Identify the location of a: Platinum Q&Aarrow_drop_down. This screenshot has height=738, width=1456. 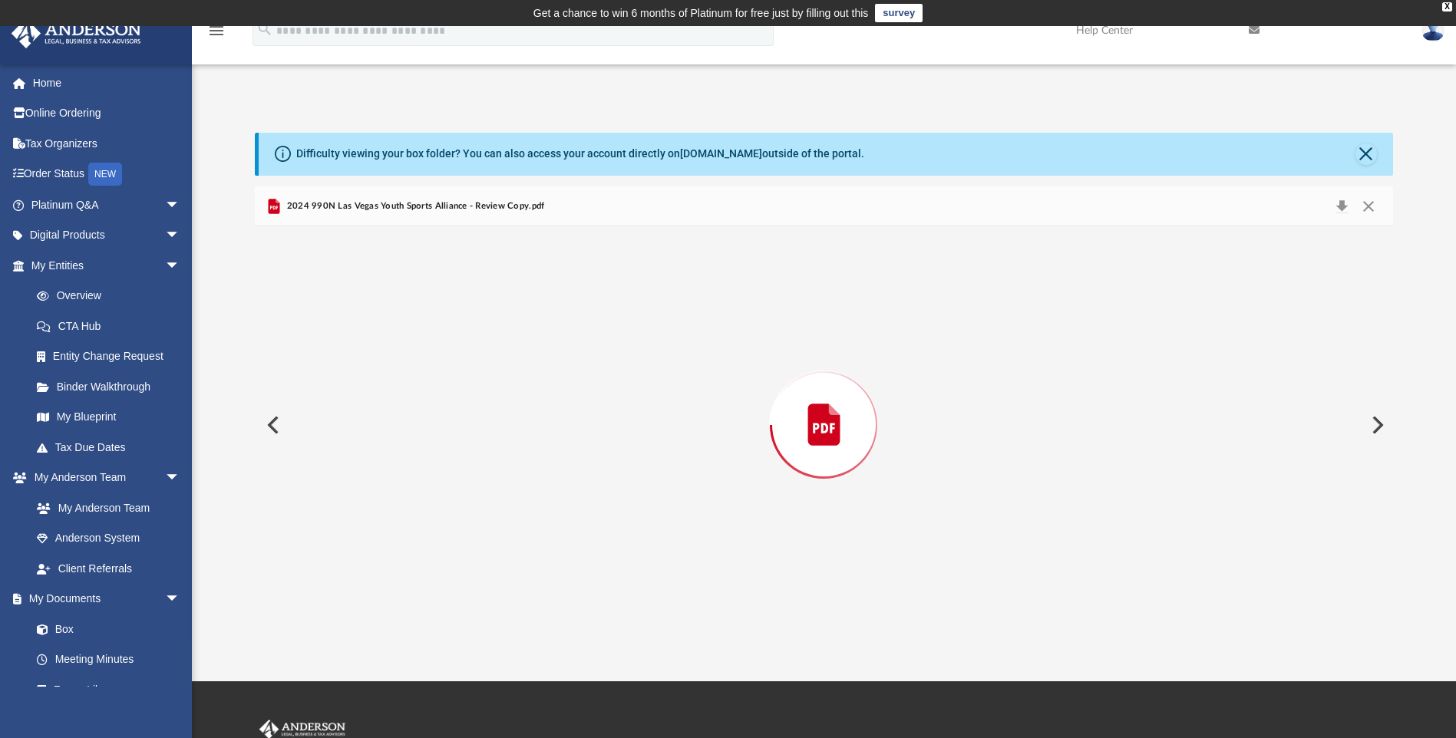
(107, 205).